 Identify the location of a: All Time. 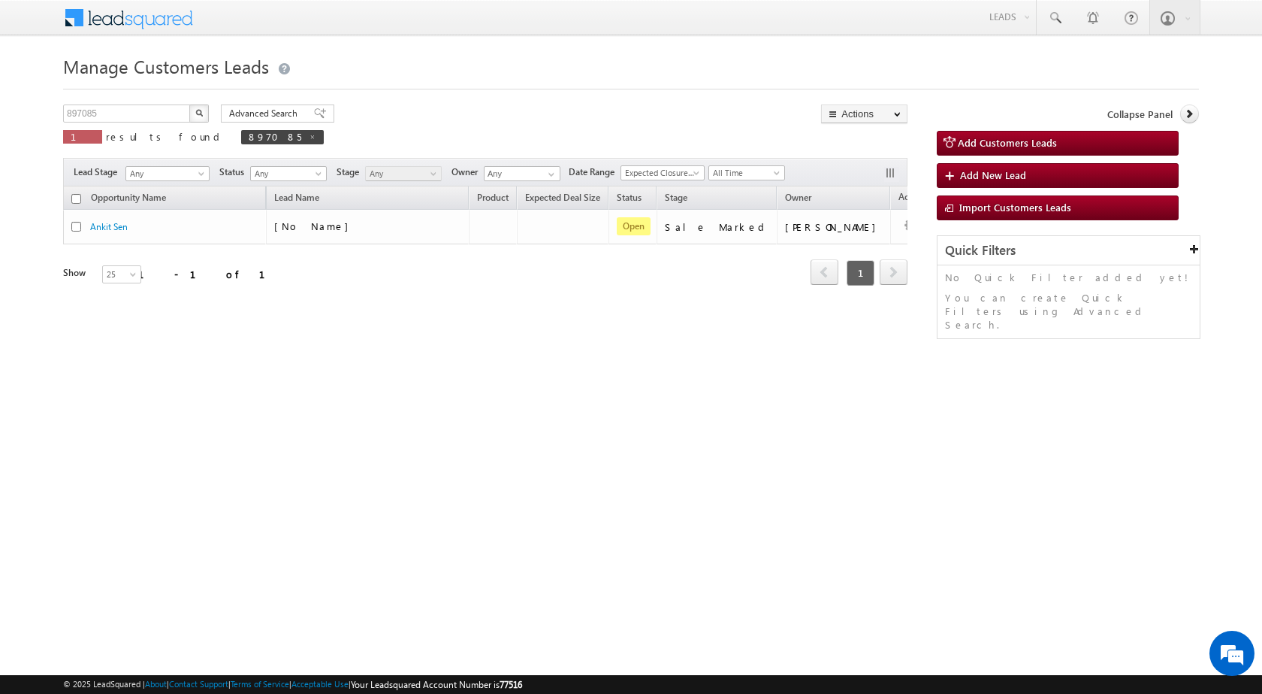
(747, 173).